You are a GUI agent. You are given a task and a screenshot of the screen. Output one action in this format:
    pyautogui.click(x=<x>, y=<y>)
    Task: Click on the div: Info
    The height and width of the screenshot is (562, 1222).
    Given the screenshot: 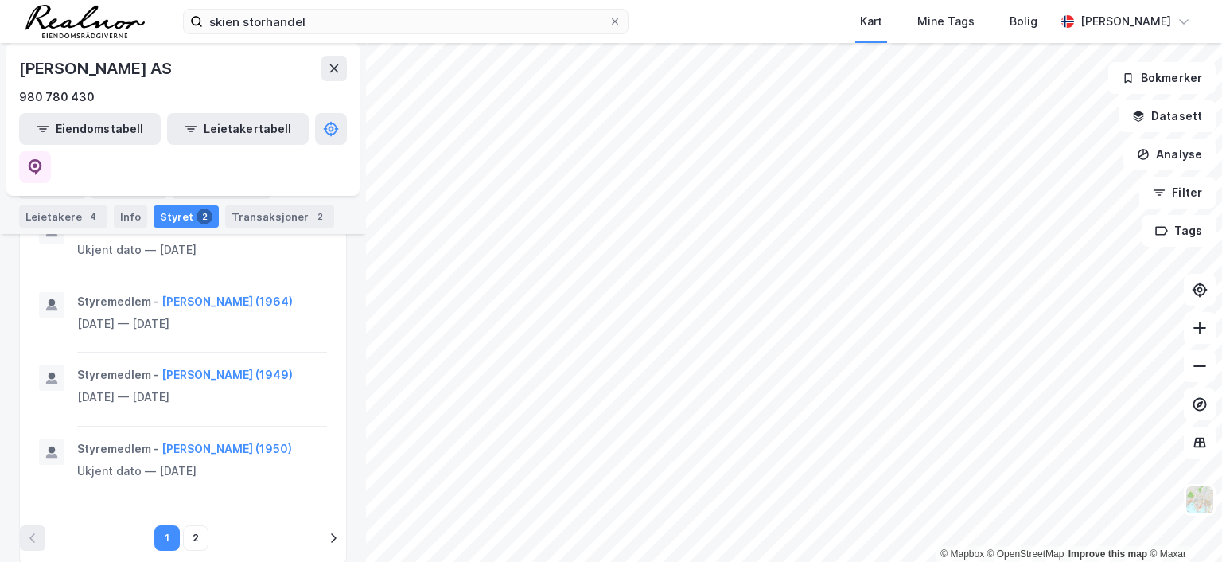 What is the action you would take?
    pyautogui.click(x=130, y=216)
    